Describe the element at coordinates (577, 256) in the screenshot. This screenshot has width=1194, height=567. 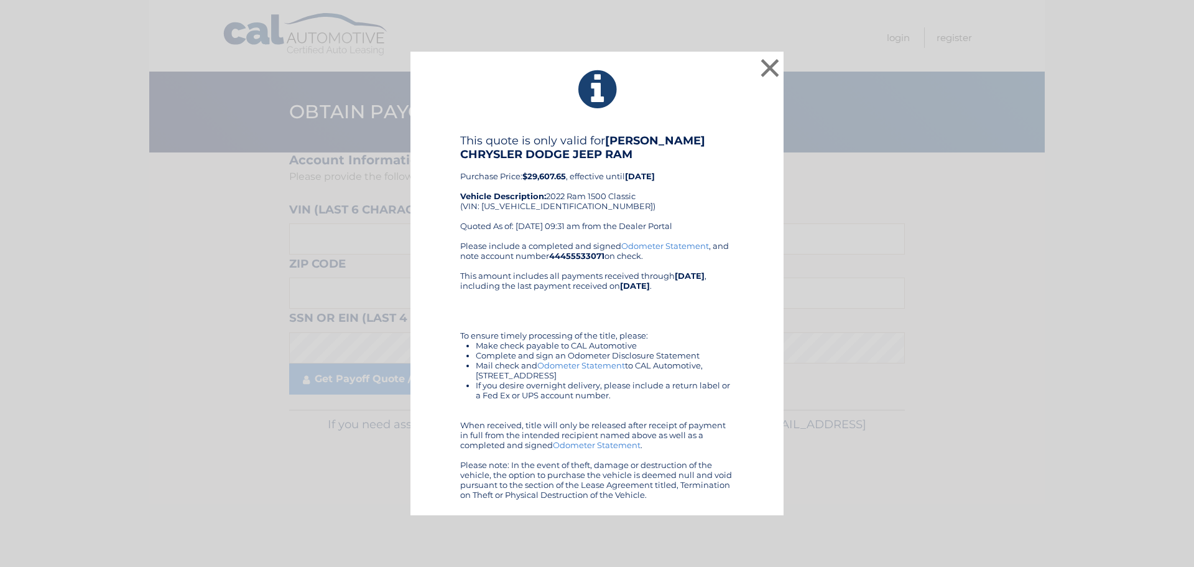
I see `b: 44455533071` at that location.